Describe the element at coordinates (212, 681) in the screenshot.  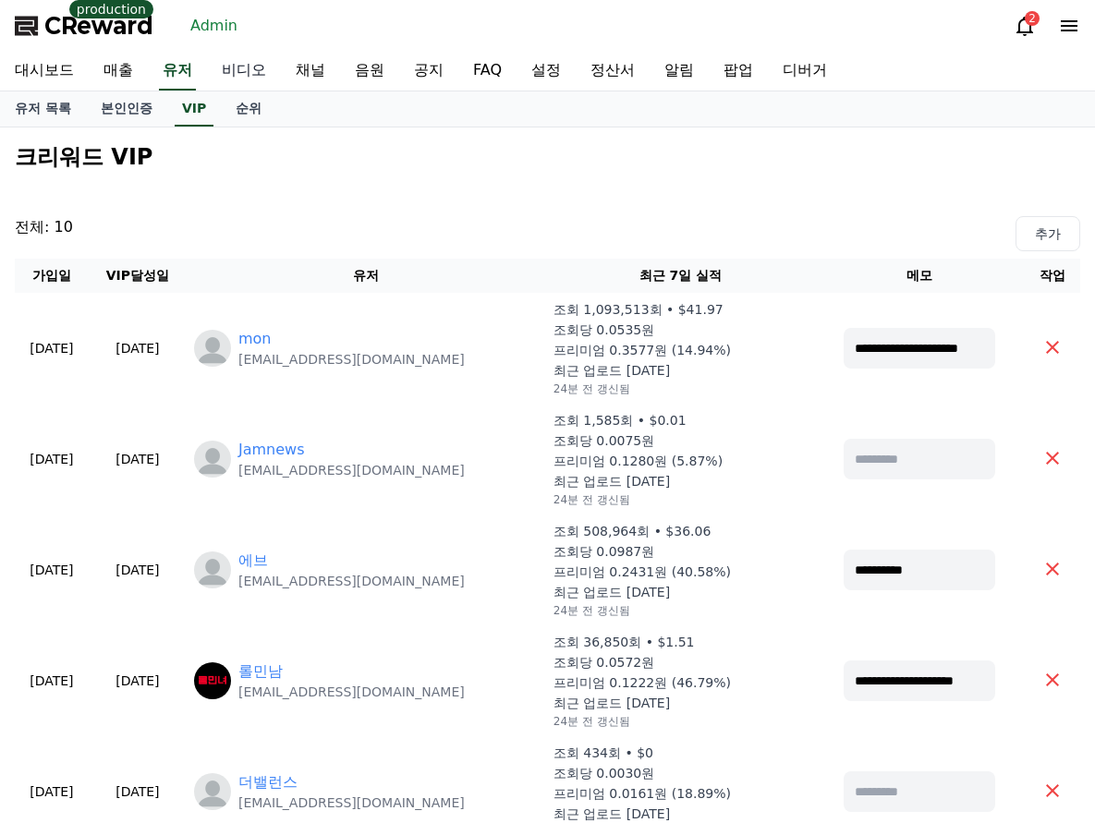
I see `img: https://lh3.googleusercontent.com/a/ACg8ocIRkcOePDkb8G556KPr_g5gDUzm96TACHS6QOMRMdmg6EqxY2Y=s96-c` at that location.